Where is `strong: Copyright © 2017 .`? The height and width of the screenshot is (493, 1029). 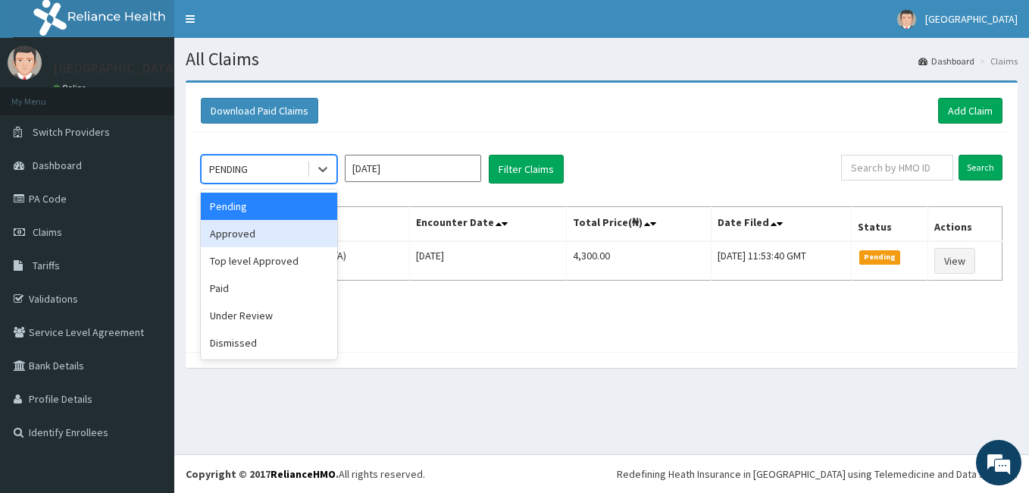
strong: Copyright © 2017 . is located at coordinates (262, 474).